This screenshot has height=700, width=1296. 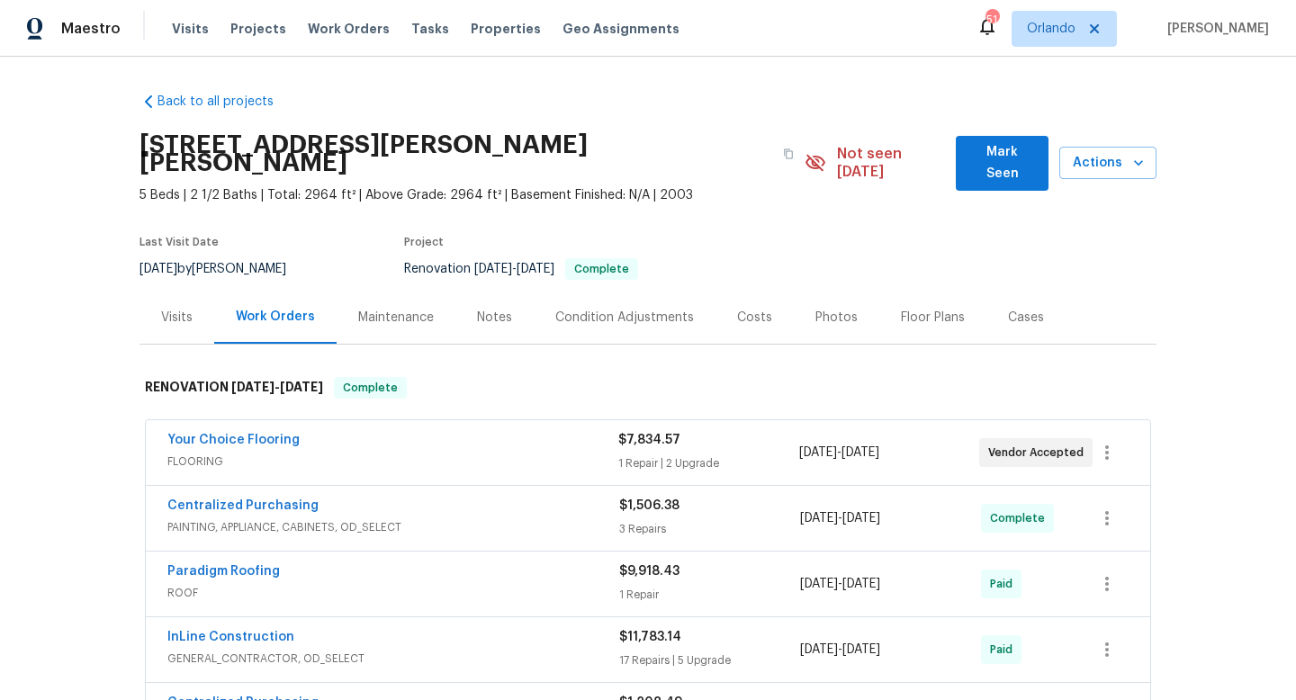 What do you see at coordinates (494, 318) in the screenshot?
I see `div: Notes` at bounding box center [494, 318].